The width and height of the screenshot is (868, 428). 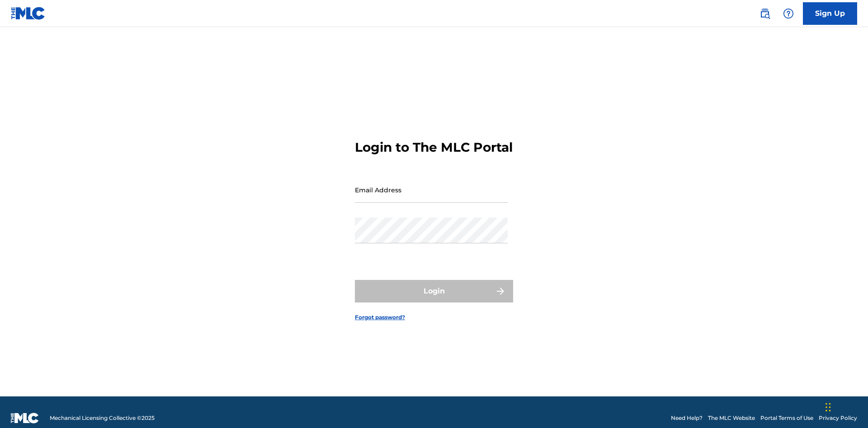 I want to click on a: Public Search, so click(x=765, y=14).